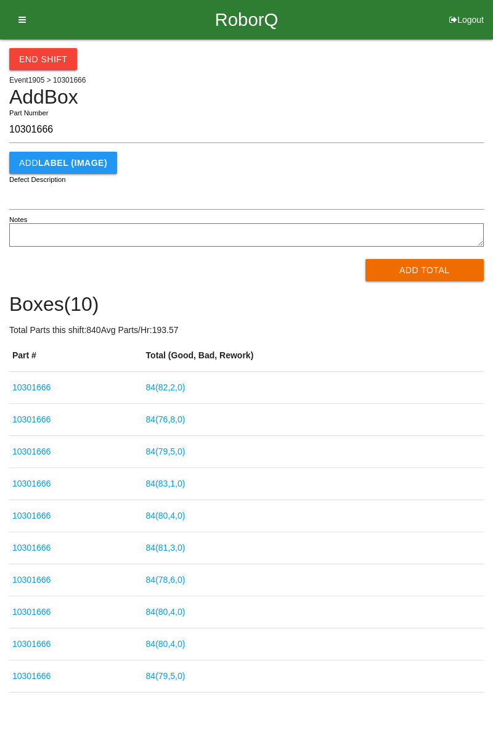 Image resolution: width=493 pixels, height=745 pixels. What do you see at coordinates (166, 387) in the screenshot?
I see `a: 84(82,2,0)` at bounding box center [166, 387].